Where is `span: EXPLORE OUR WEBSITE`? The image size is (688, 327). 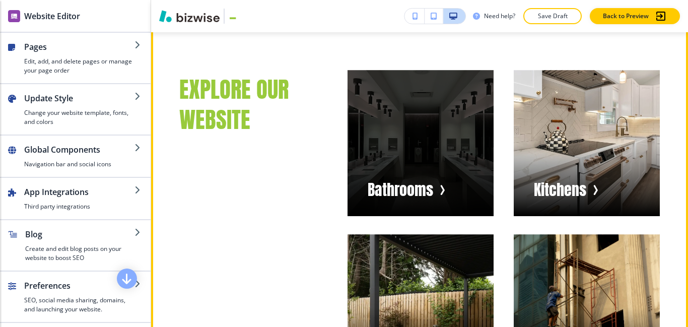
span: EXPLORE OUR WEBSITE is located at coordinates (237, 104).